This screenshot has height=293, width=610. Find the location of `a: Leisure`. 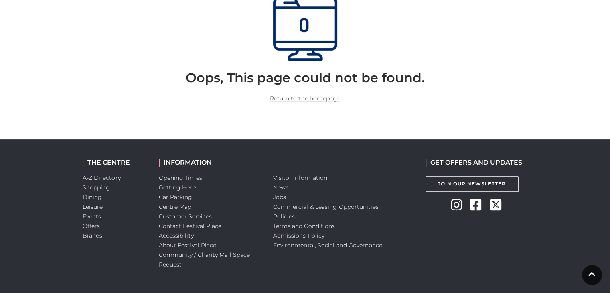

a: Leisure is located at coordinates (93, 207).